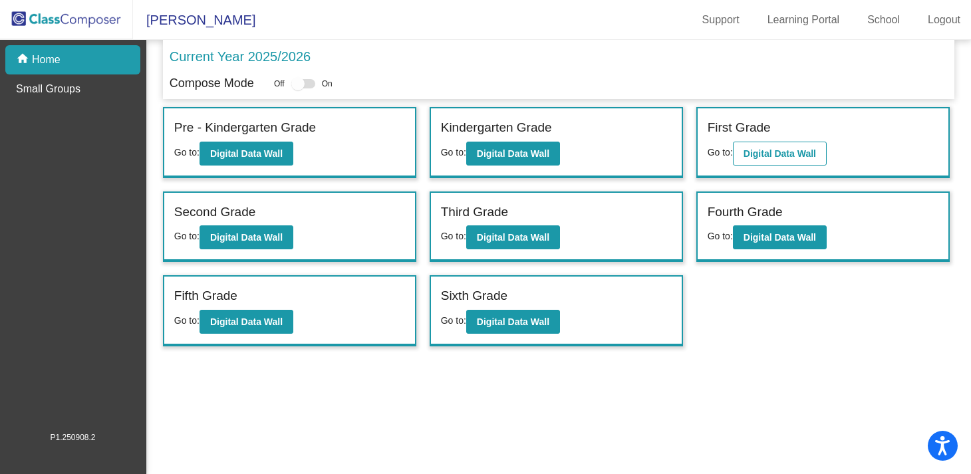 The width and height of the screenshot is (971, 474). I want to click on mat-icon: home, so click(24, 60).